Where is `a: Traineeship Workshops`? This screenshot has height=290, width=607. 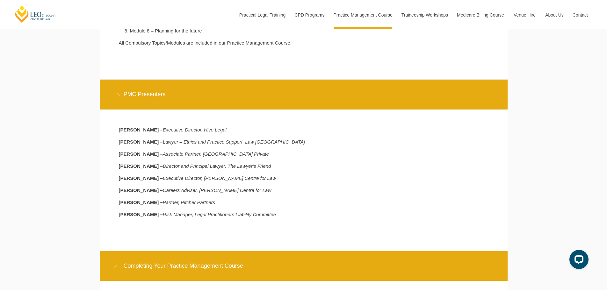
a: Traineeship Workshops is located at coordinates (425, 15).